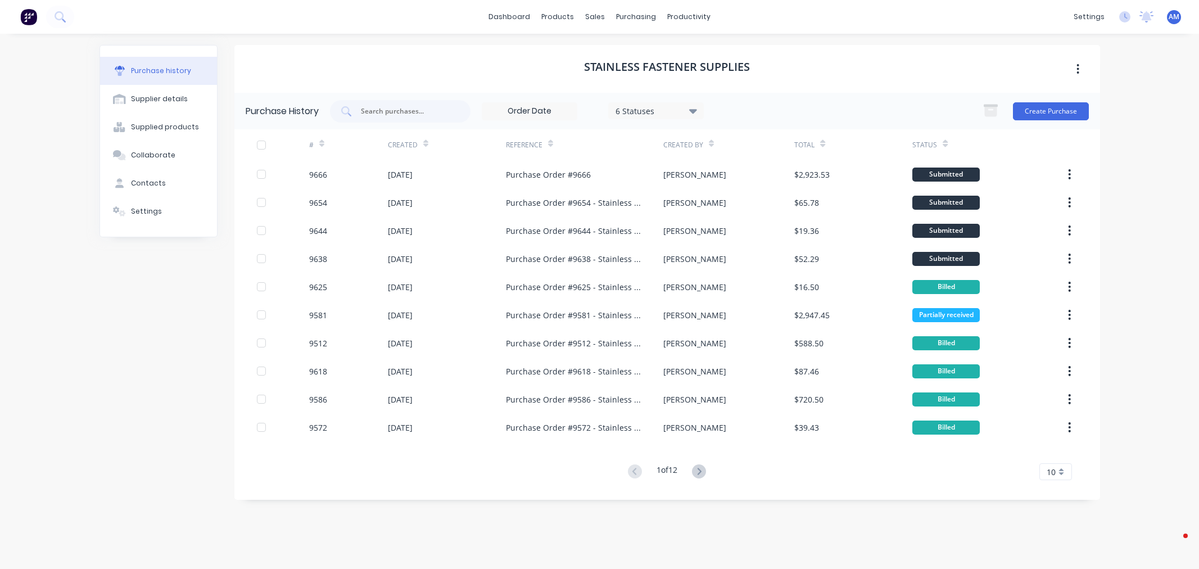  Describe the element at coordinates (656, 110) in the screenshot. I see `div: 6 Statuses` at that location.